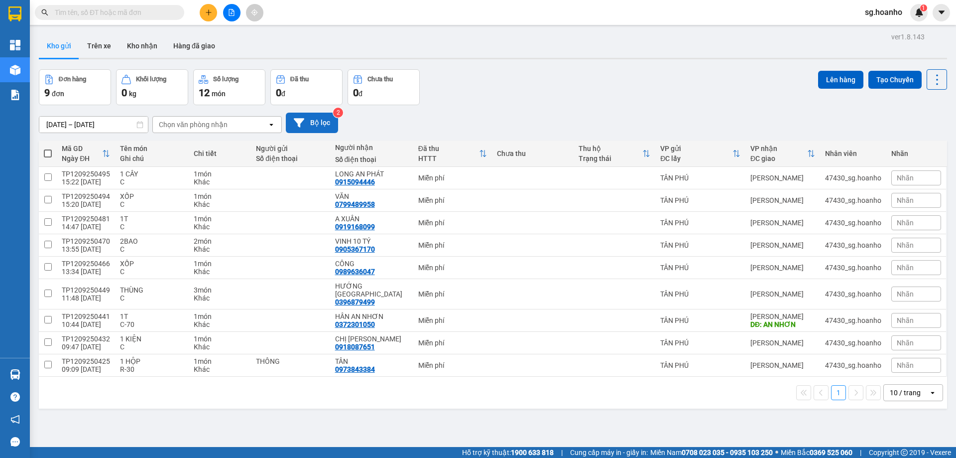  What do you see at coordinates (229, 87) in the screenshot?
I see `button: Số lượng12món` at bounding box center [229, 87].